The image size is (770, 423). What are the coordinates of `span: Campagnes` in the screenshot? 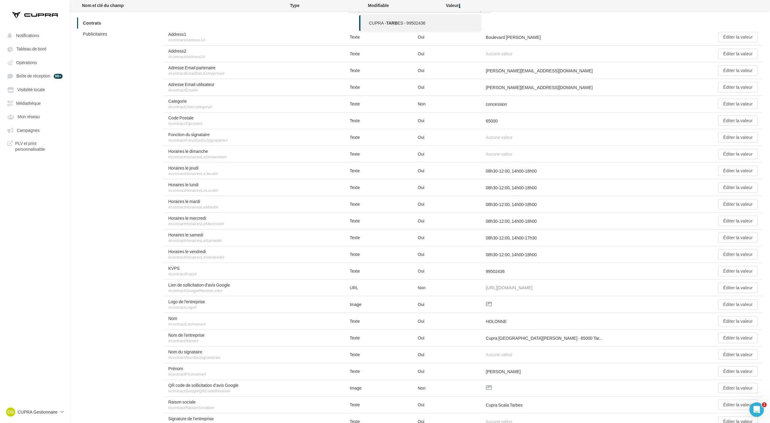 It's located at (28, 130).